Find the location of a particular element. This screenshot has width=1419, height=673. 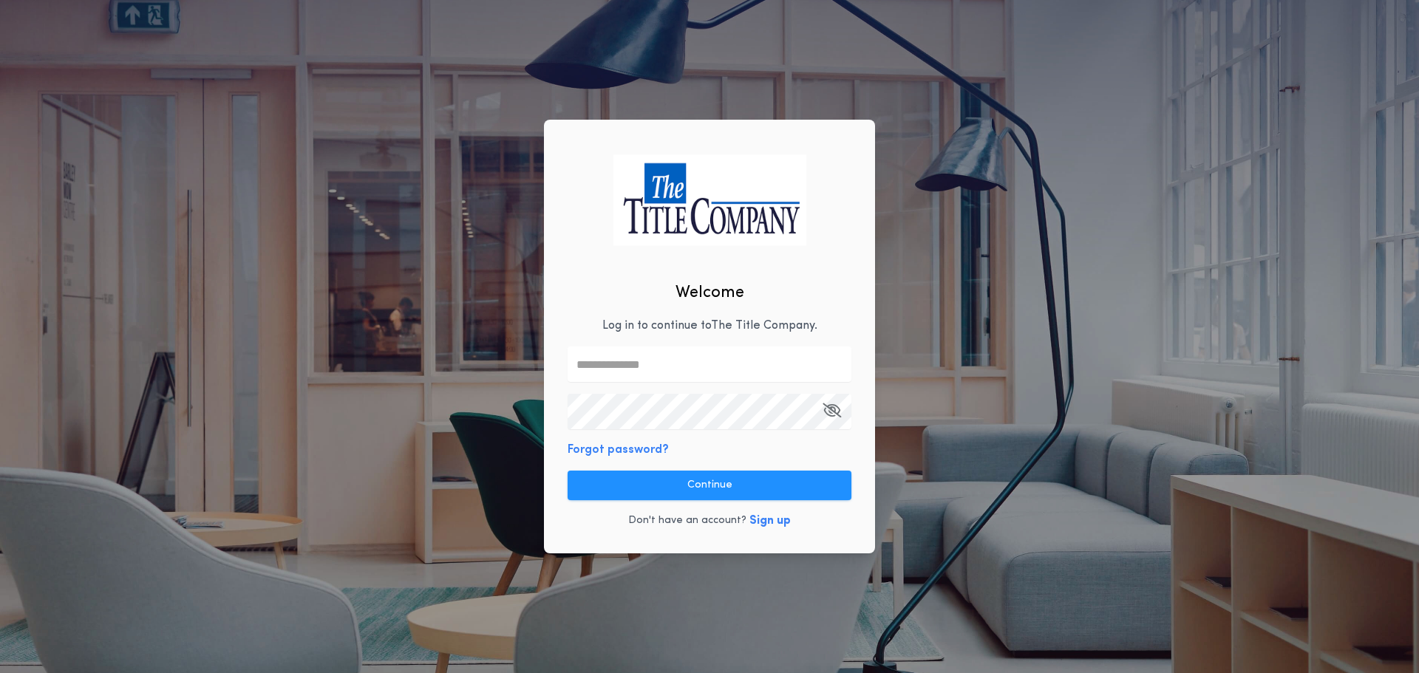

img: logo is located at coordinates (709, 200).